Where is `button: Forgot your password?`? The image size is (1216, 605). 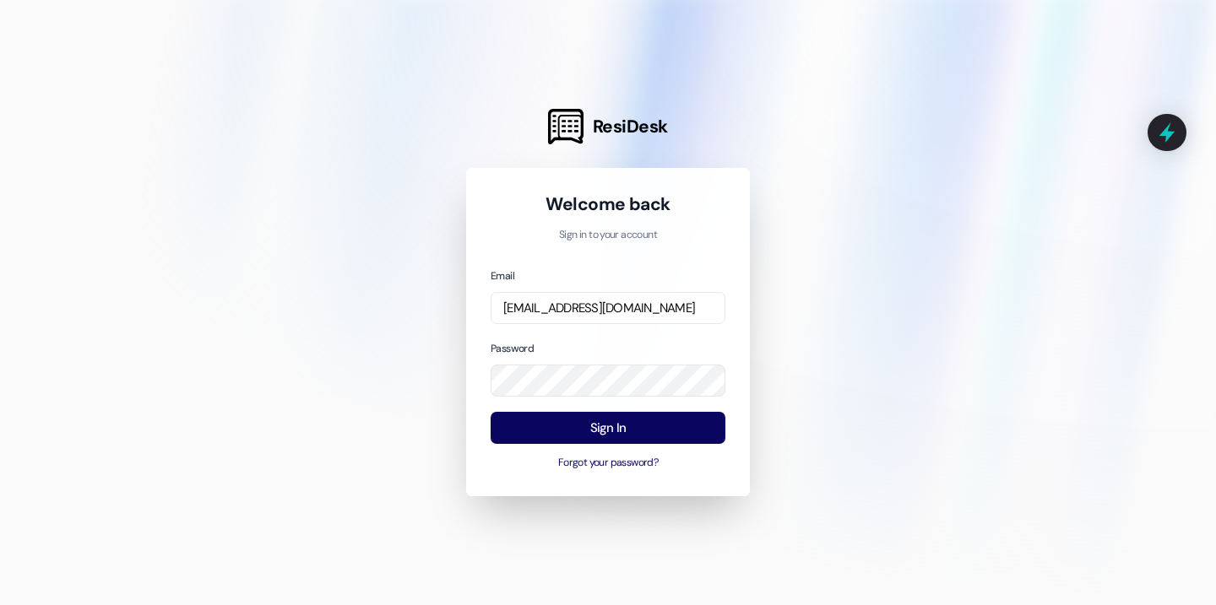
button: Forgot your password? is located at coordinates (608, 464).